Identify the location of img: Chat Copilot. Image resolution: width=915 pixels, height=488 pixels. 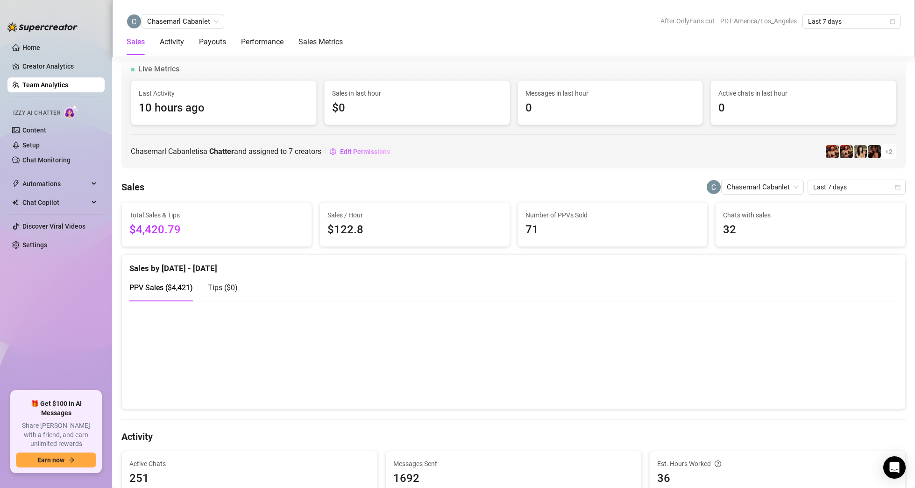
(15, 203).